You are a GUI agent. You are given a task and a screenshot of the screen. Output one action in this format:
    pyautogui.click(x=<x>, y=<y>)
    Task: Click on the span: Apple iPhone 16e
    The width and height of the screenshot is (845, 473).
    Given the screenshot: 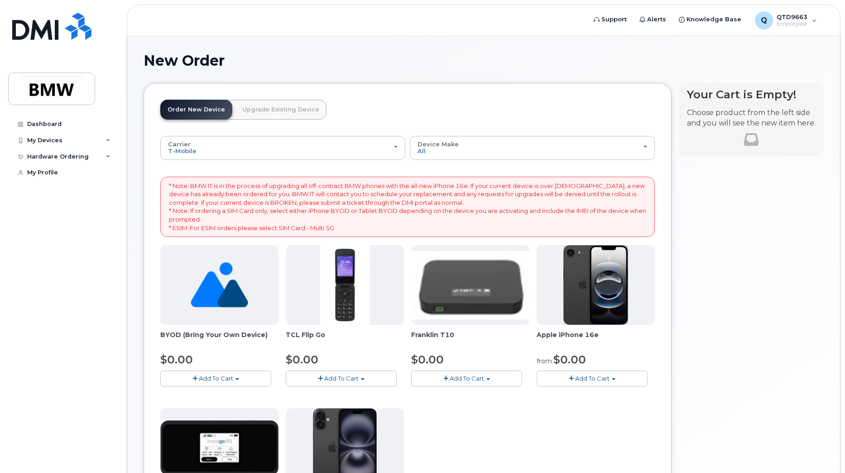 What is the action you would take?
    pyautogui.click(x=596, y=339)
    